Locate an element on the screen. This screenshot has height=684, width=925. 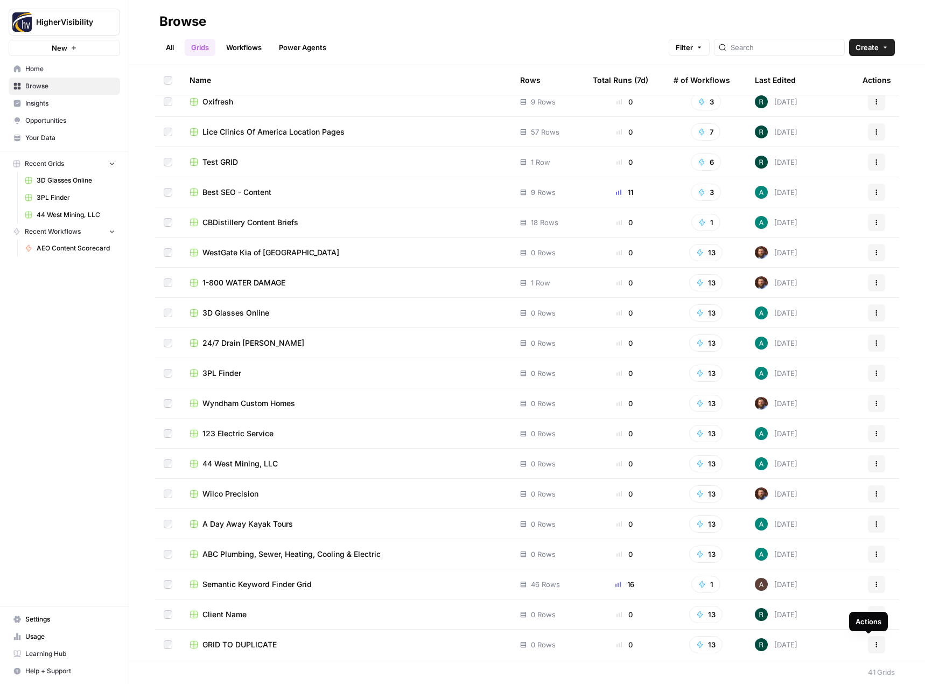
span: 57 Rows is located at coordinates (545, 132).